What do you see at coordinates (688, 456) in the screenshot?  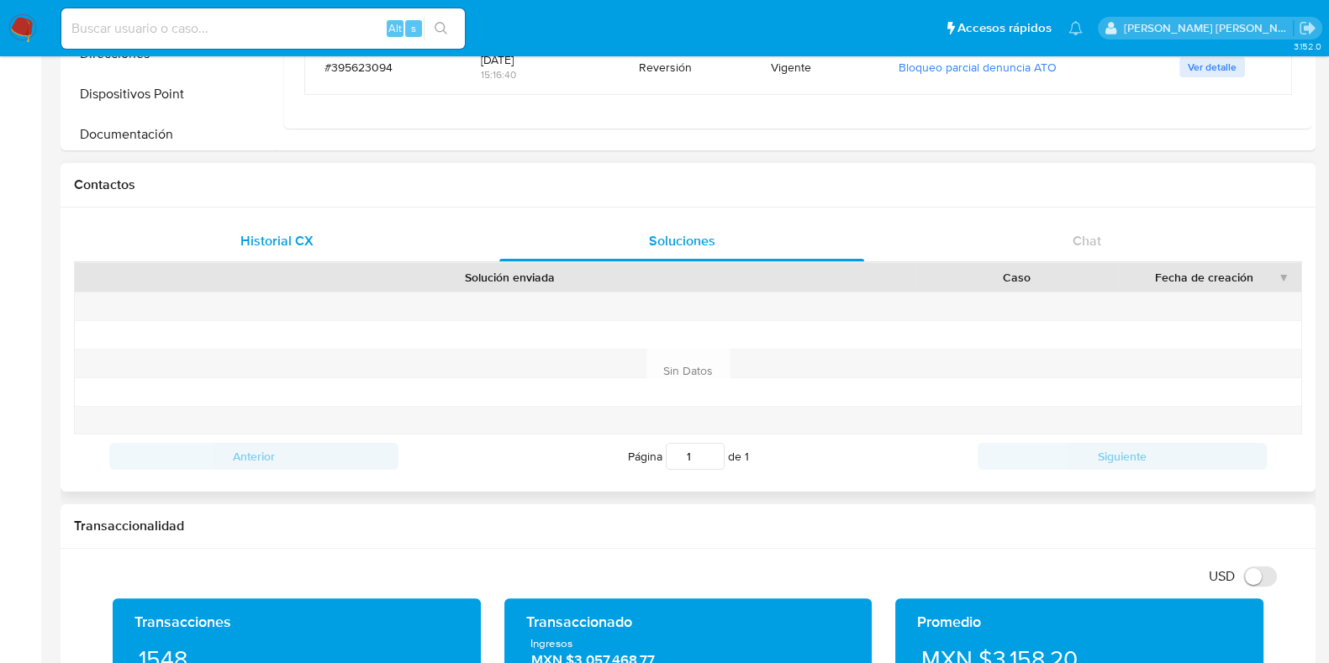 I see `span: Página de` at bounding box center [688, 456].